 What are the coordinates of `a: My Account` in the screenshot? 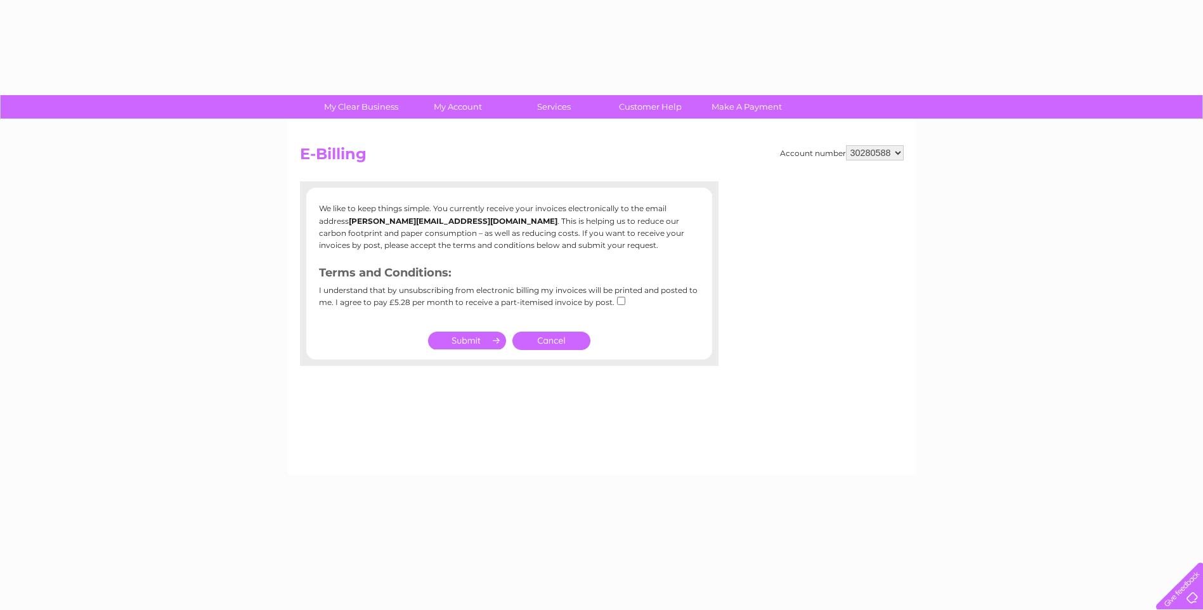 It's located at (457, 107).